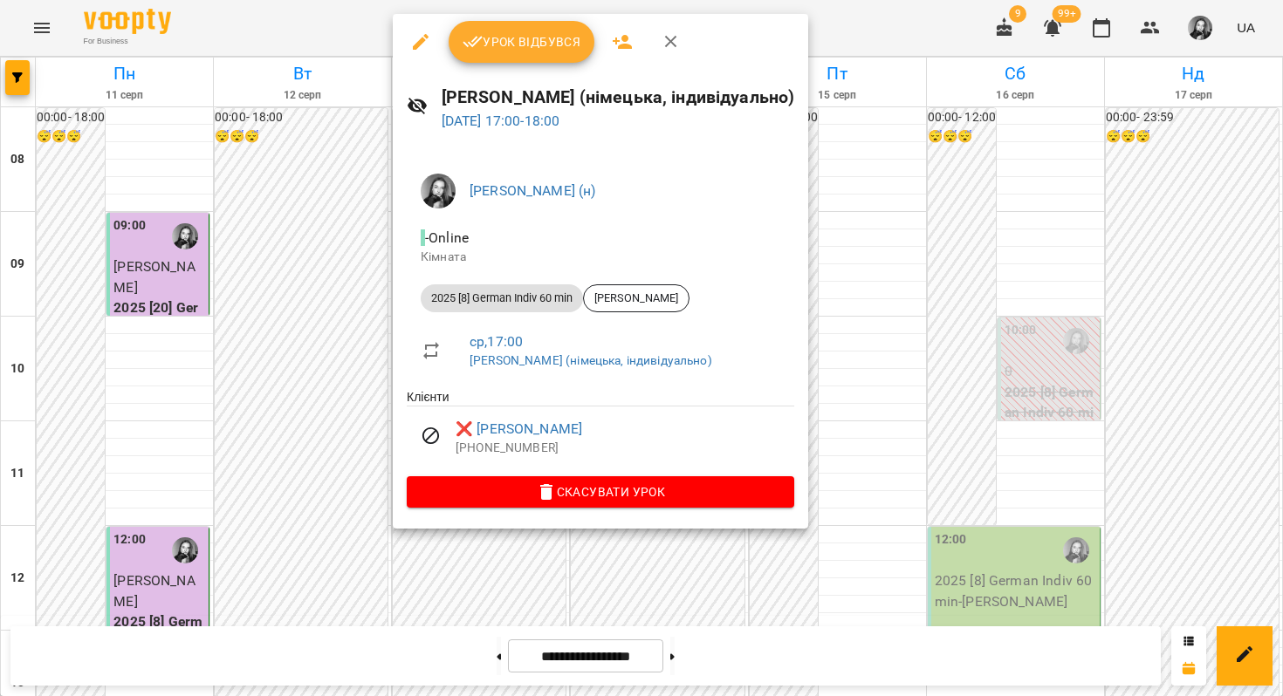 This screenshot has width=1283, height=696. Describe the element at coordinates (496, 341) in the screenshot. I see `a: ср , 17:00` at that location.